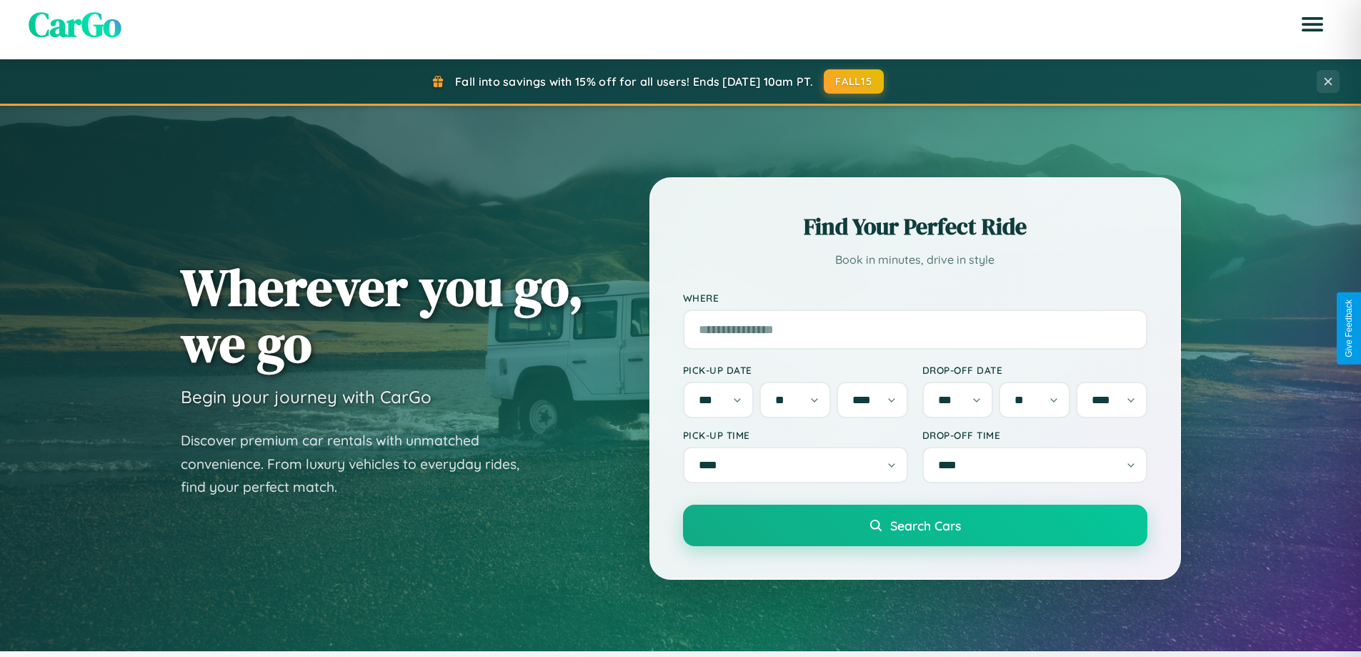 The height and width of the screenshot is (657, 1361). Describe the element at coordinates (1313, 24) in the screenshot. I see `button: Open menu` at that location.